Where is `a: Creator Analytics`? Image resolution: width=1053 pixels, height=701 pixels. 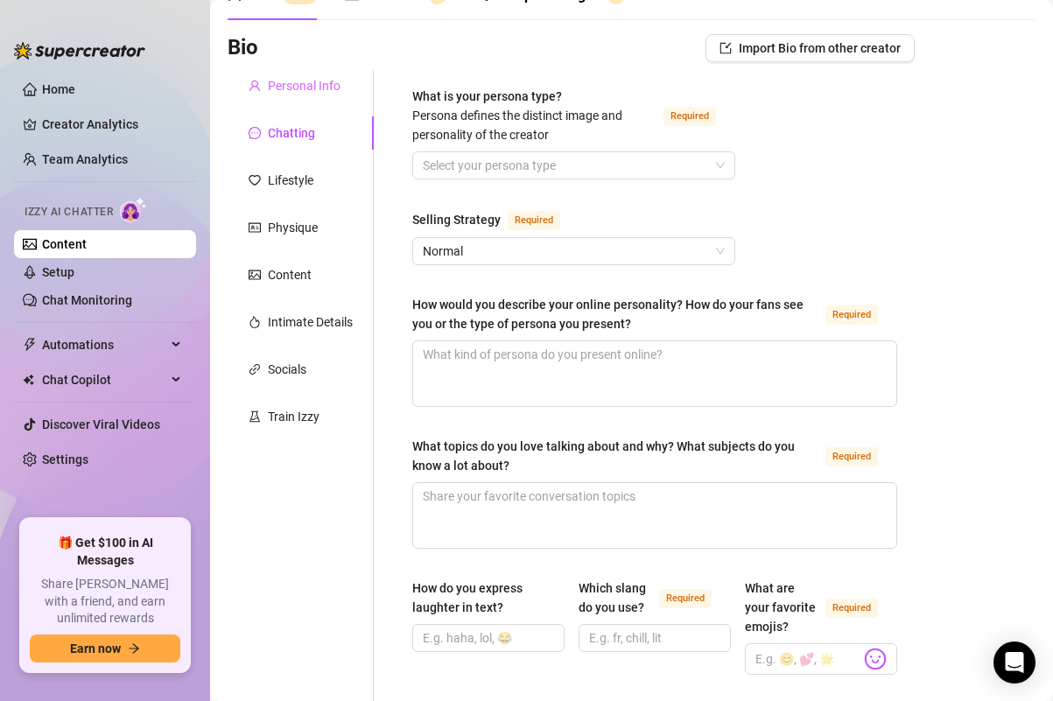 a: Creator Analytics is located at coordinates (112, 124).